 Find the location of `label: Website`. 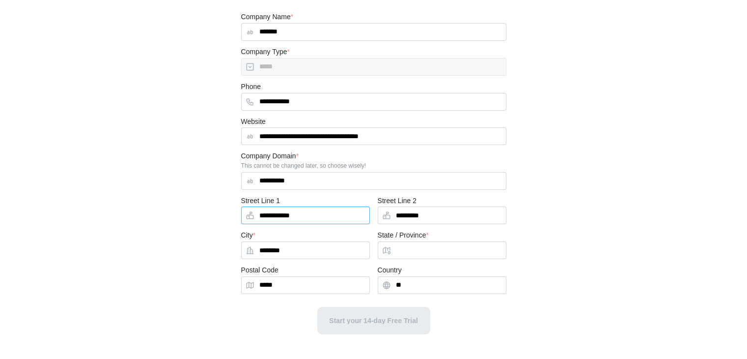

label: Website is located at coordinates (253, 122).